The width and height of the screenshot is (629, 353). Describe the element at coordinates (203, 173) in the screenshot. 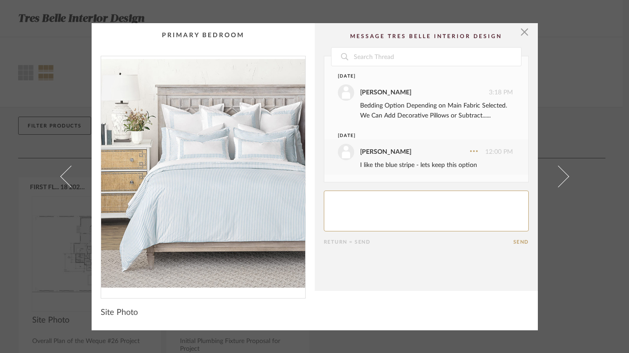

I see `div: 0` at that location.